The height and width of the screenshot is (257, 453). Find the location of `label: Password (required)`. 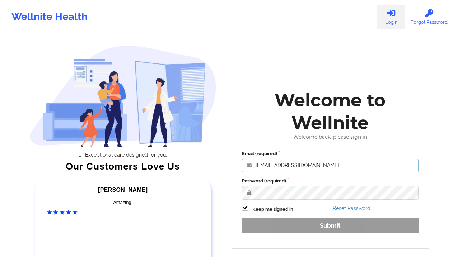

label: Password (required) is located at coordinates (330, 181).